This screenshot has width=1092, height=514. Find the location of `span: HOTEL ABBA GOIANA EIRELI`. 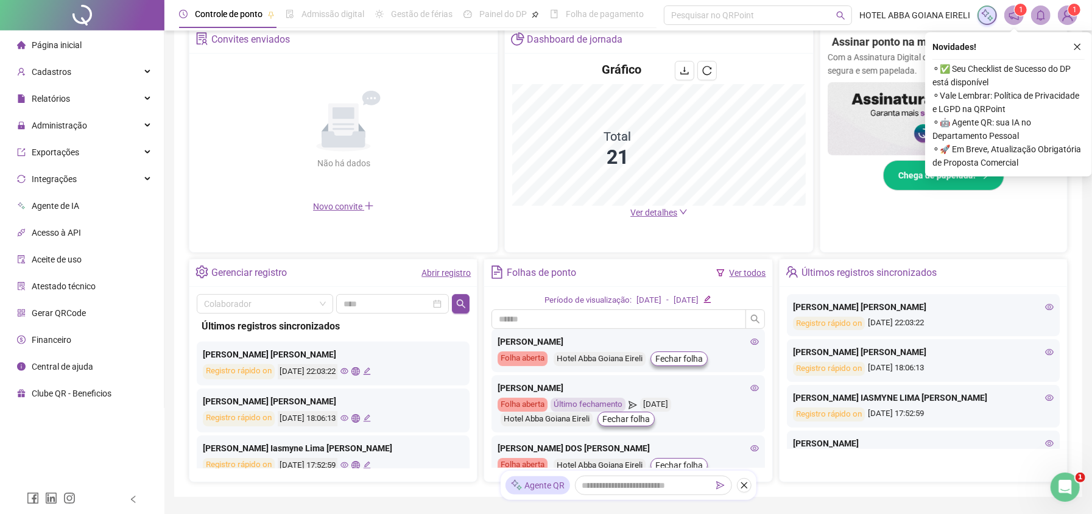

span: HOTEL ABBA GOIANA EIRELI is located at coordinates (915, 15).